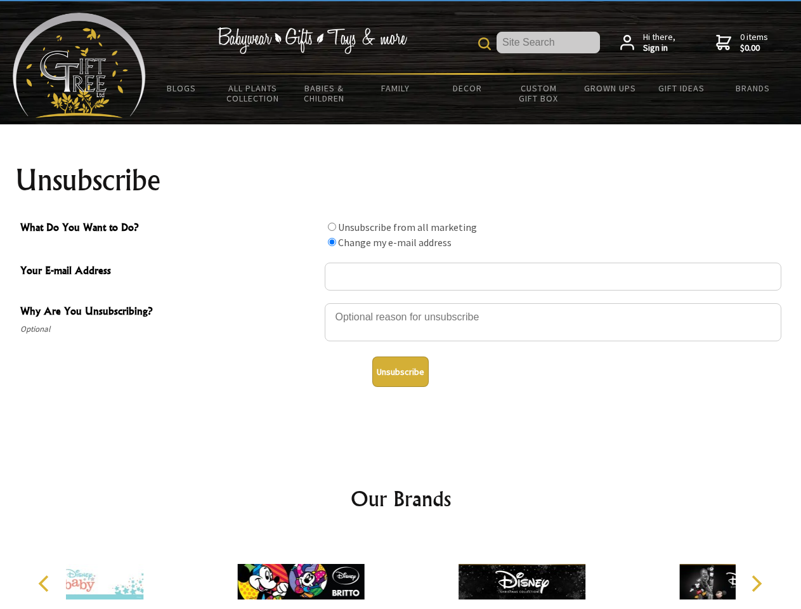  What do you see at coordinates (312, 41) in the screenshot?
I see `img: Babywear - Gifts - Toys & more` at bounding box center [312, 41].